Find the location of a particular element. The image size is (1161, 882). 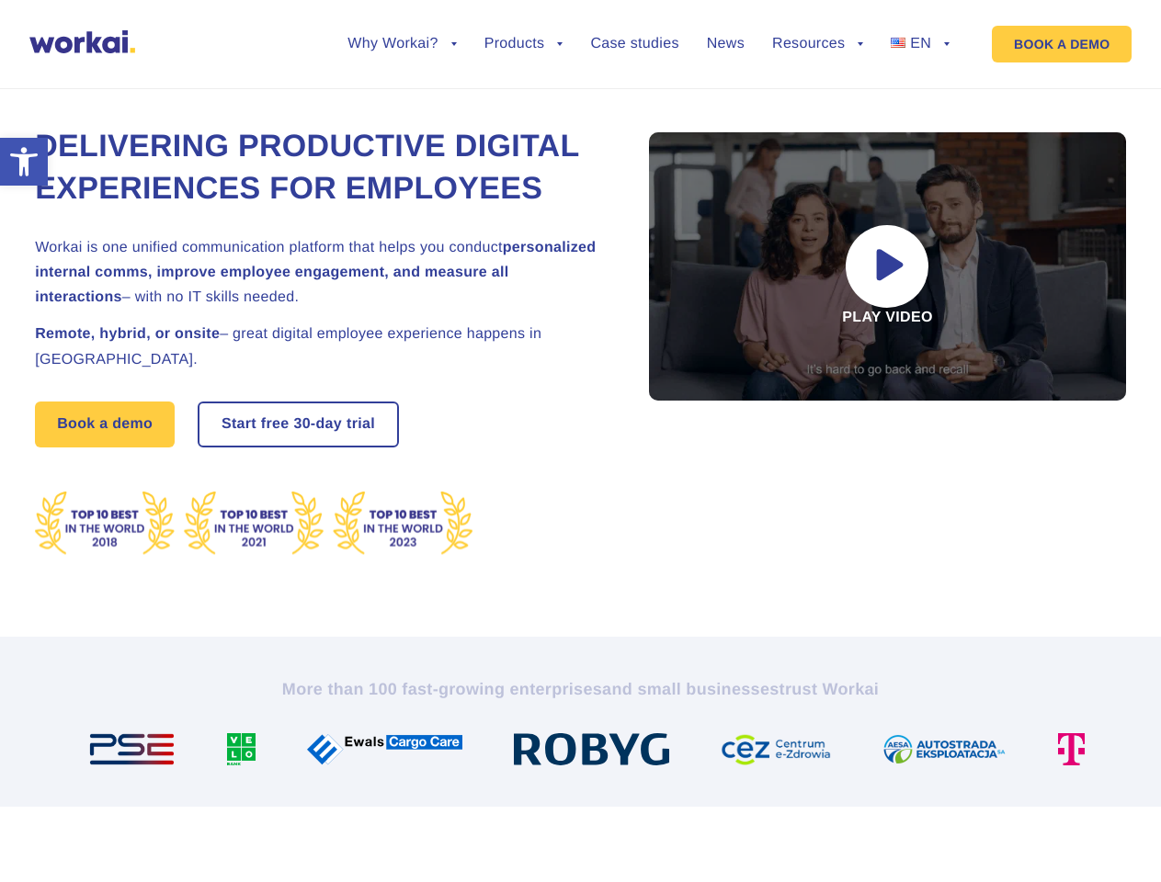

strong: personalized internal comms, improve employee engagement, and measure all interactions is located at coordinates (315, 272).